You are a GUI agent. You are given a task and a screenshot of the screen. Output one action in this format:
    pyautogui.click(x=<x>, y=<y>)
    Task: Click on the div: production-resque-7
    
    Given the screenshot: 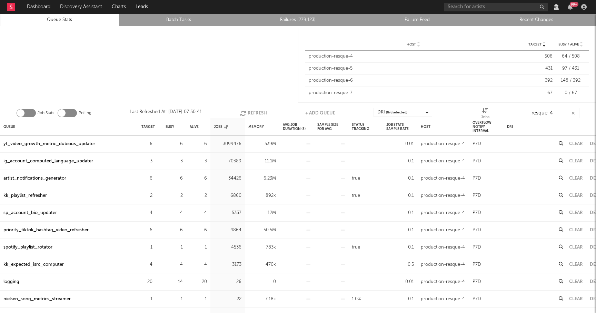 What is the action you would take?
    pyautogui.click(x=413, y=93)
    